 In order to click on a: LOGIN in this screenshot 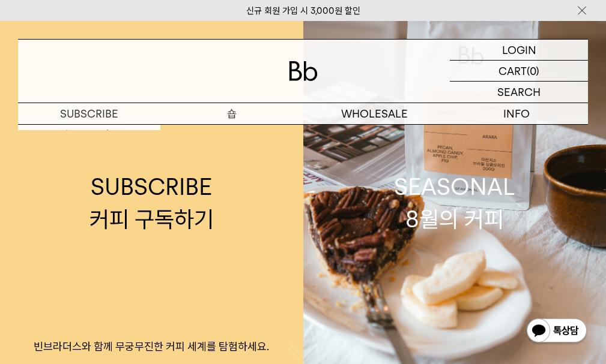, I will do `click(519, 50)`.